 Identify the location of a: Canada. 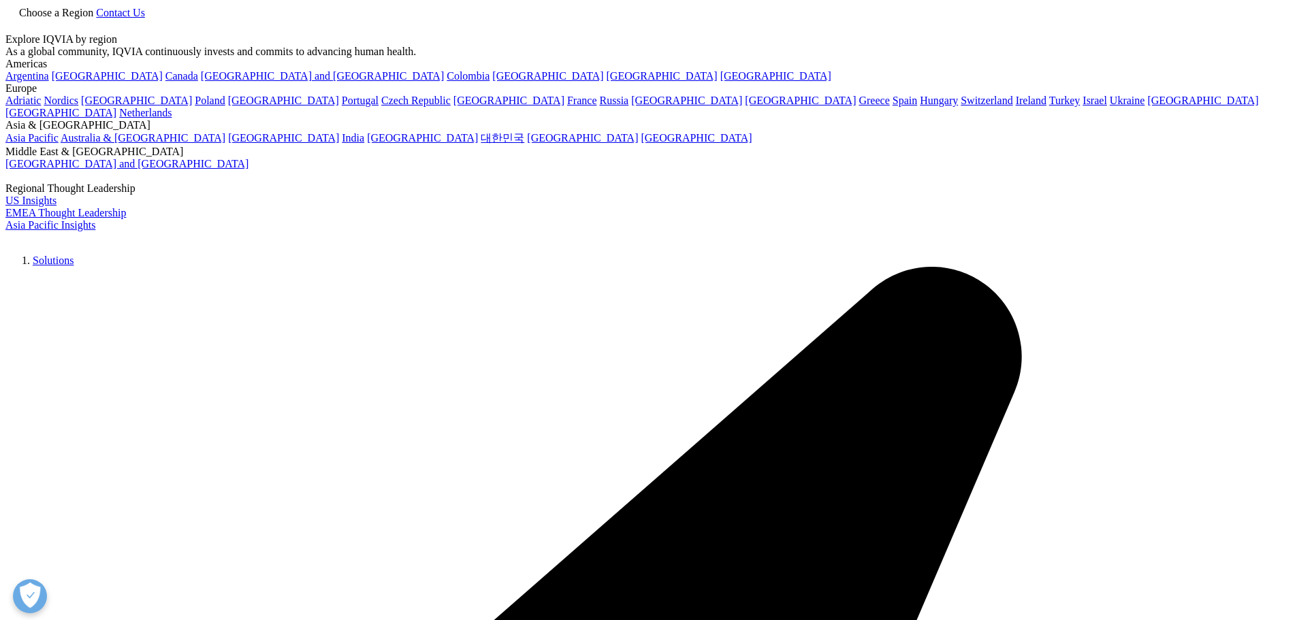
(182, 76).